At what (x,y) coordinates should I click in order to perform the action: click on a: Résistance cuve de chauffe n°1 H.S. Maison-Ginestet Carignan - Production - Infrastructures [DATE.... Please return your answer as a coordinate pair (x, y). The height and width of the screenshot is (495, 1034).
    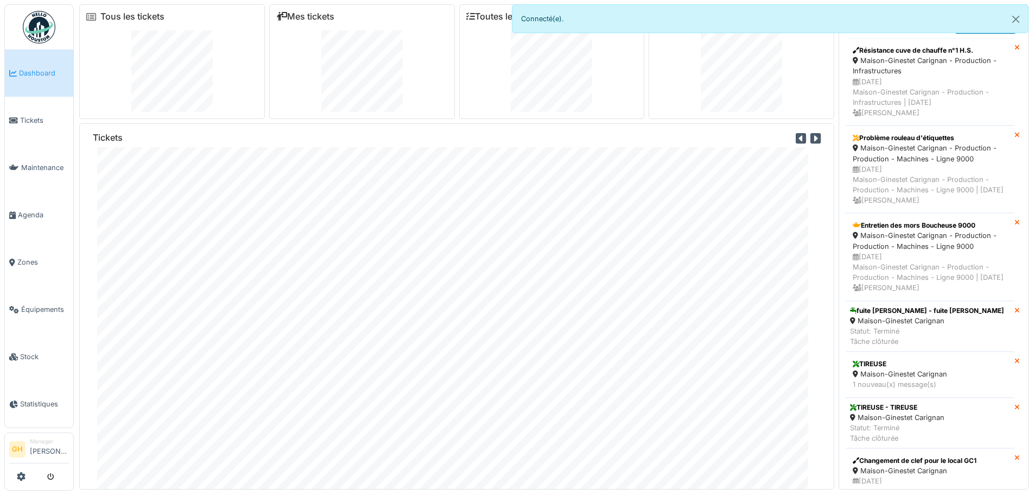
    Looking at the image, I should click on (930, 81).